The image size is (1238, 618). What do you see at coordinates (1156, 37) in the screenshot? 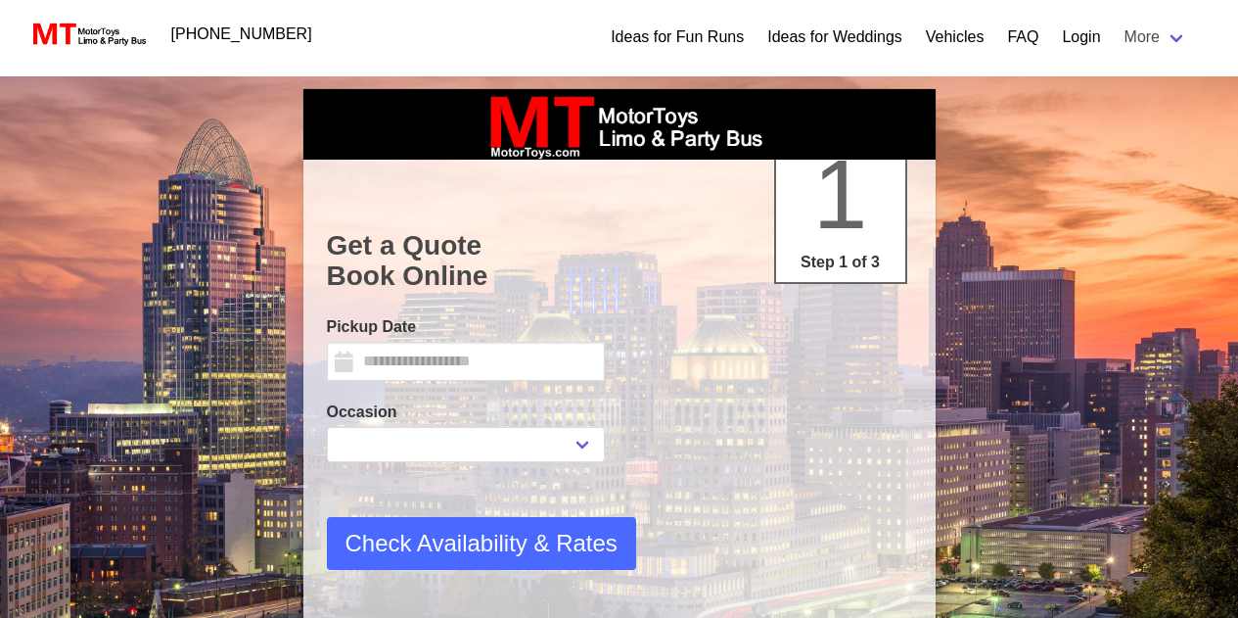
I see `a: More` at bounding box center [1156, 37].